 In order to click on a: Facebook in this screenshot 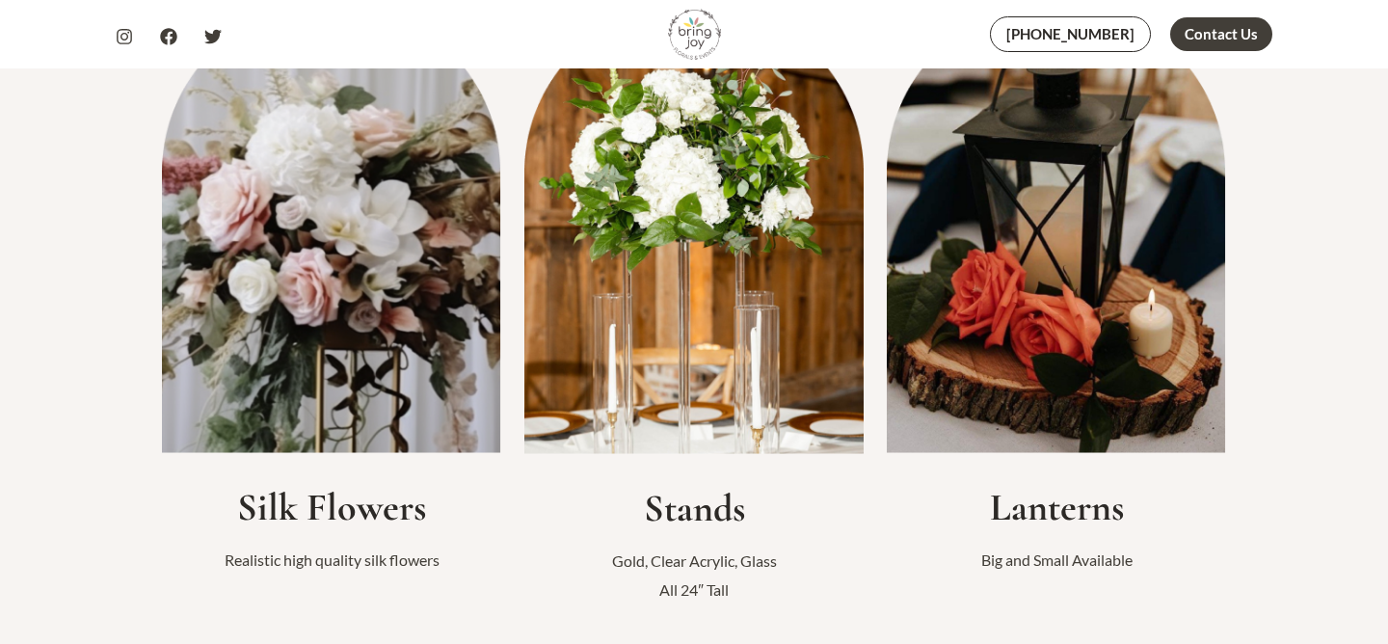, I will do `click(169, 37)`.